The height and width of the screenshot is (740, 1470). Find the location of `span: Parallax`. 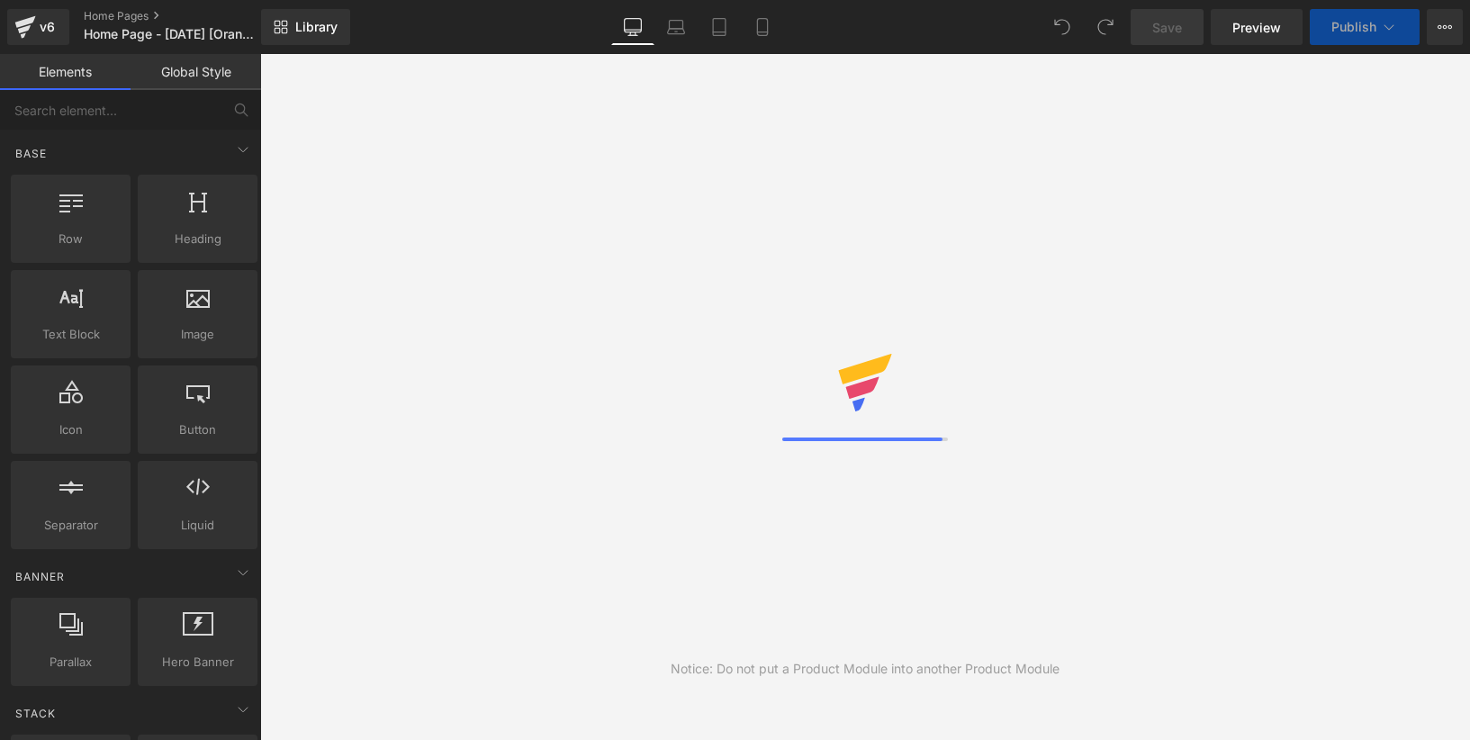

span: Parallax is located at coordinates (70, 662).